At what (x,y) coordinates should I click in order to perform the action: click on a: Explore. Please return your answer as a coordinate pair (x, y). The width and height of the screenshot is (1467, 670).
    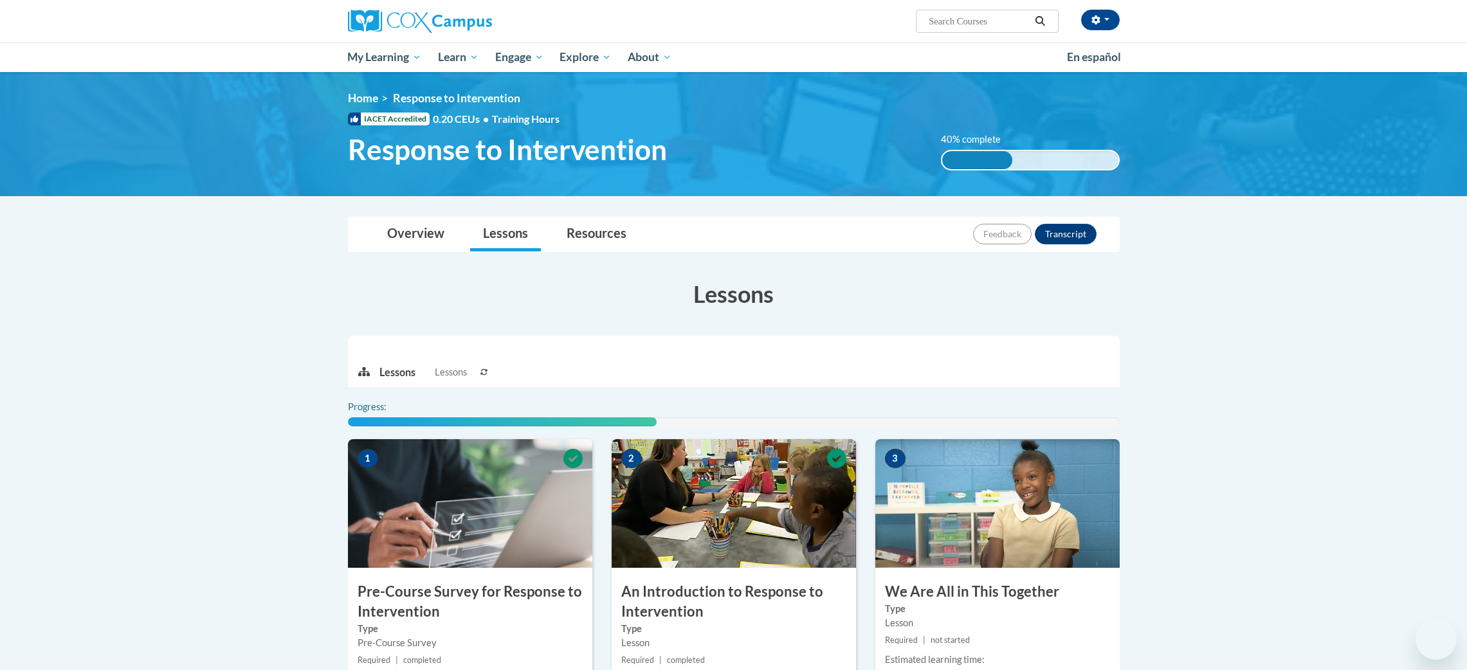
    Looking at the image, I should click on (585, 57).